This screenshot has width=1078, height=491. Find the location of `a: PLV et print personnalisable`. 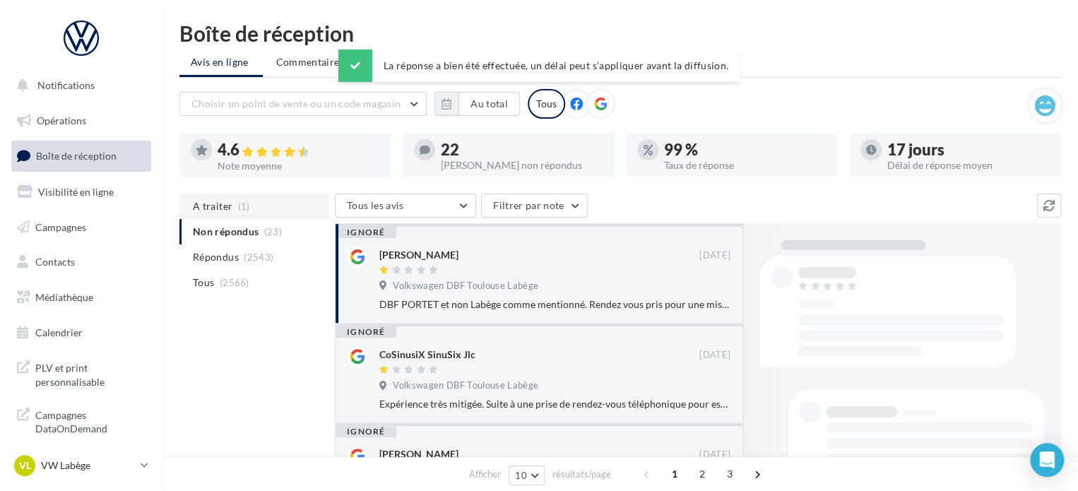

a: PLV et print personnalisable is located at coordinates (81, 373).